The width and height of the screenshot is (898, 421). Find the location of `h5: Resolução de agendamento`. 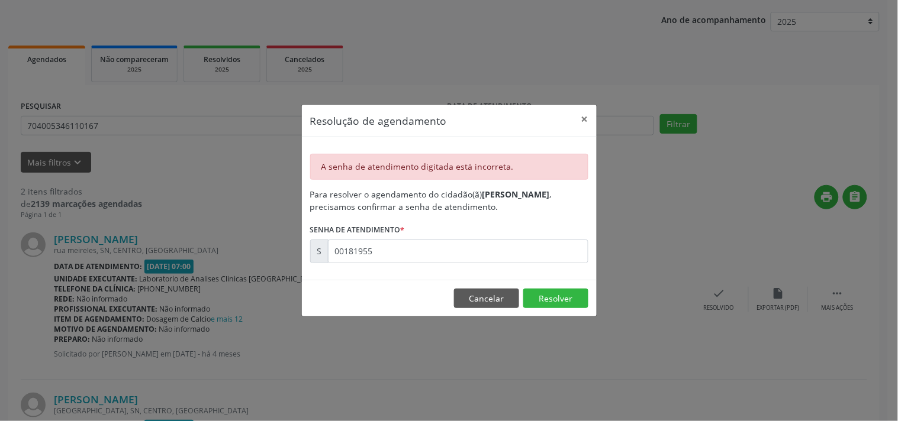

h5: Resolução de agendamento is located at coordinates (378, 121).